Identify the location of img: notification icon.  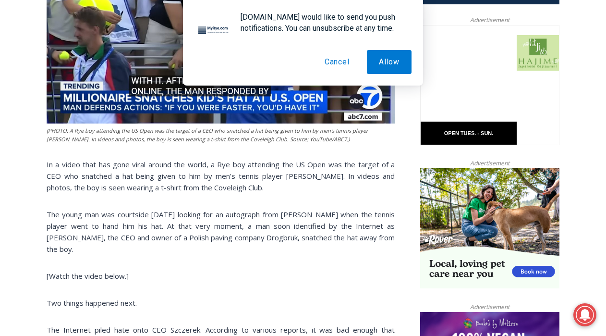
(214, 31).